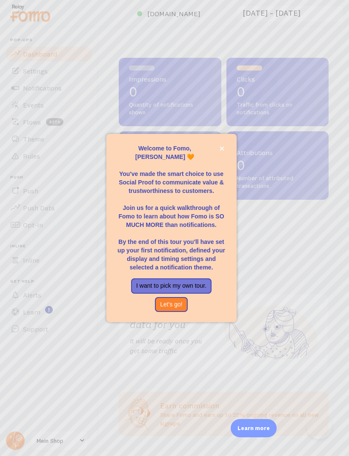  Describe the element at coordinates (171, 228) in the screenshot. I see `div: Welcome to Fomo, Oleksander Pelts 🧡You&amp;#39;ve made the smart choice to use Social Proof to co...` at that location.